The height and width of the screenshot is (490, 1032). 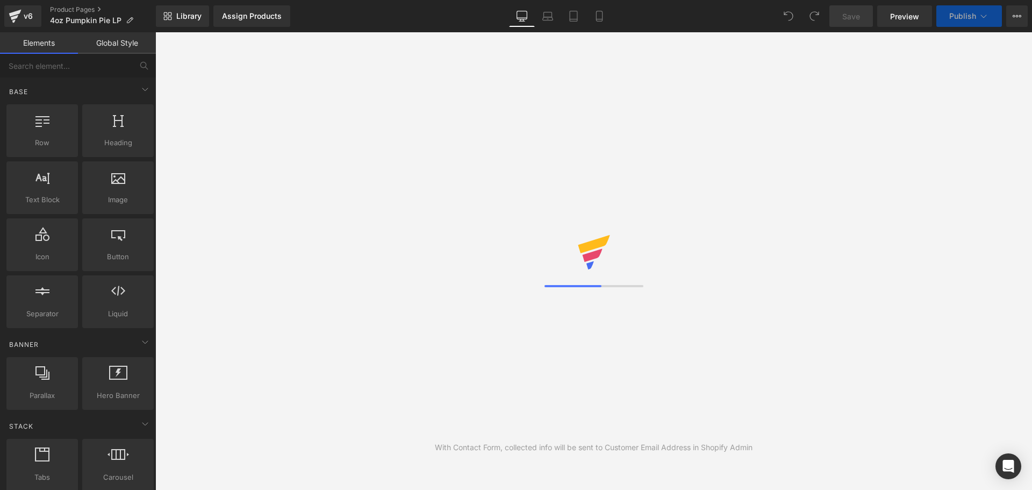 What do you see at coordinates (85, 20) in the screenshot?
I see `span: 4oz Pumpkin Pie LP` at bounding box center [85, 20].